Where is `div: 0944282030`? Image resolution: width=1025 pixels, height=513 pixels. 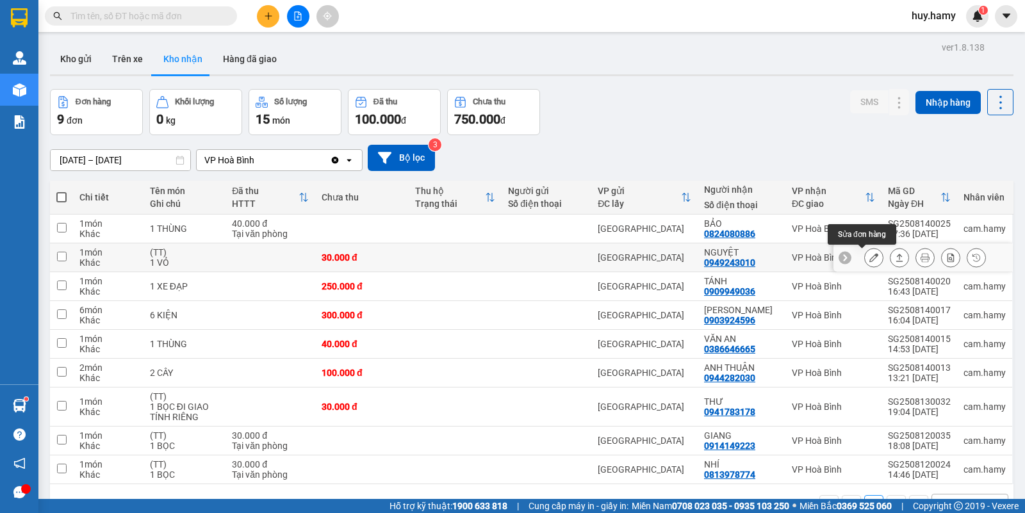 div: 0944282030 is located at coordinates (730, 378).